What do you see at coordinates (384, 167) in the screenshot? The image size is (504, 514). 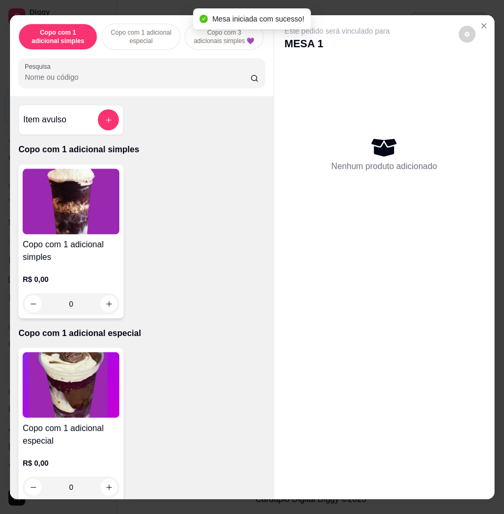 I see `p: Nenhum produto adicionado` at bounding box center [384, 167].